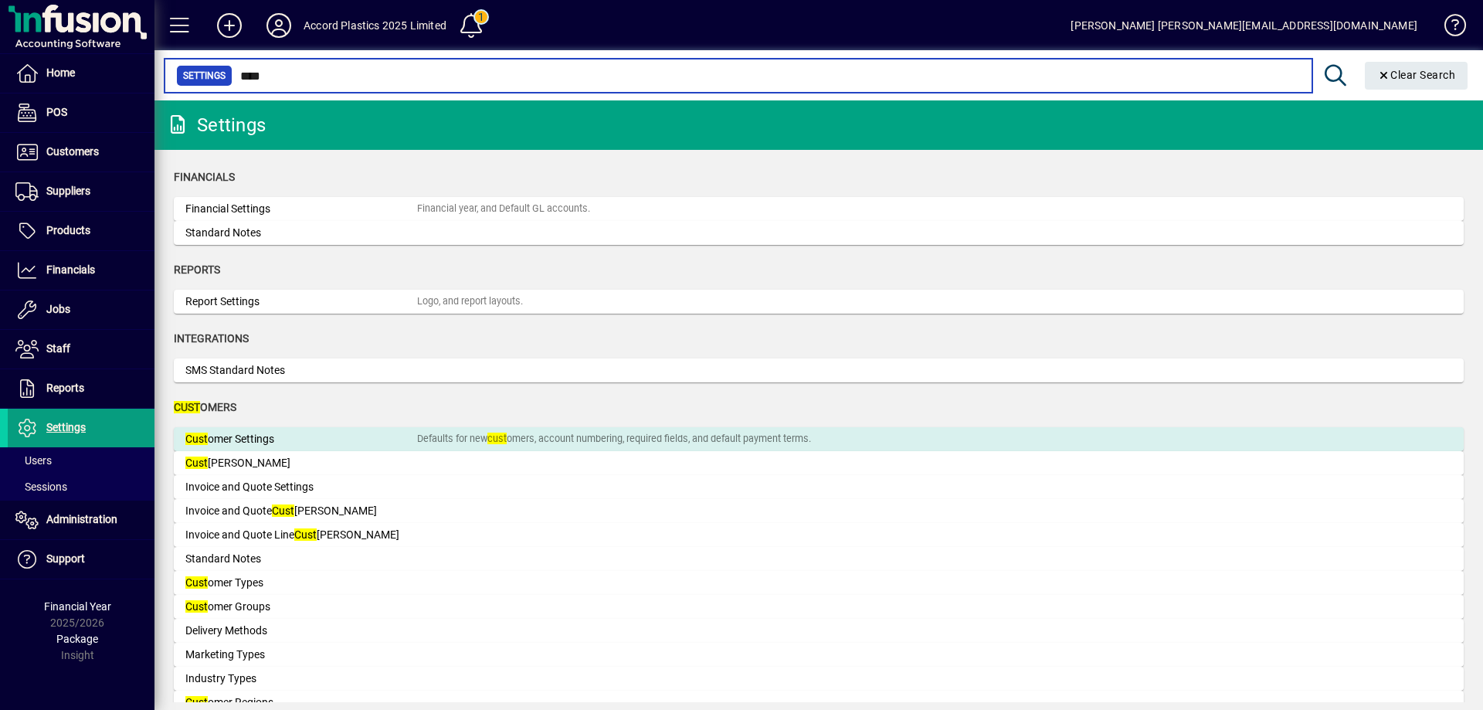 Image resolution: width=1483 pixels, height=710 pixels. What do you see at coordinates (819, 678) in the screenshot?
I see `a: Industry Types` at bounding box center [819, 678].